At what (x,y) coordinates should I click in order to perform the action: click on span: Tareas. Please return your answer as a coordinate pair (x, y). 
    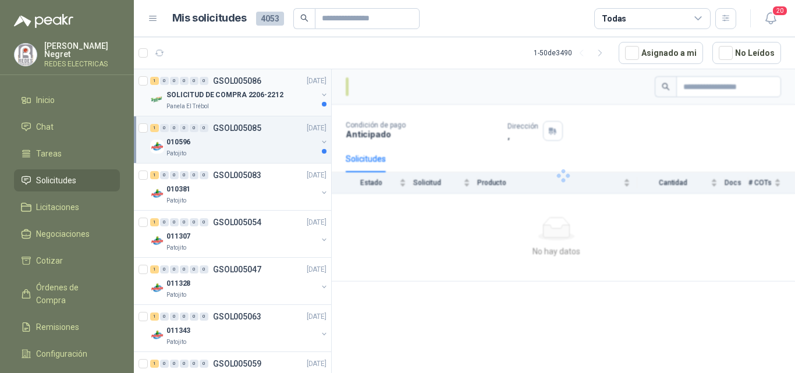
    Looking at the image, I should click on (49, 154).